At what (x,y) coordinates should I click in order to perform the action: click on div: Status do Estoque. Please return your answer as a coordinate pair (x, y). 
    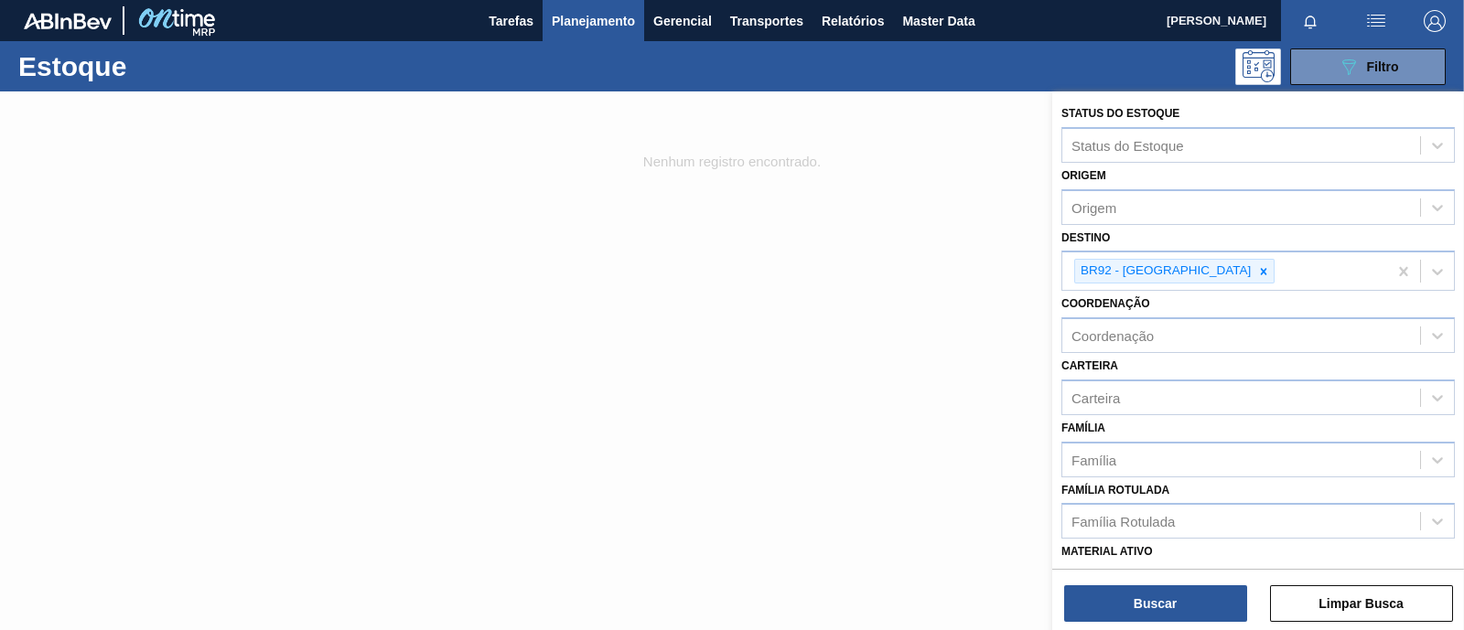
    Looking at the image, I should click on (1127, 145).